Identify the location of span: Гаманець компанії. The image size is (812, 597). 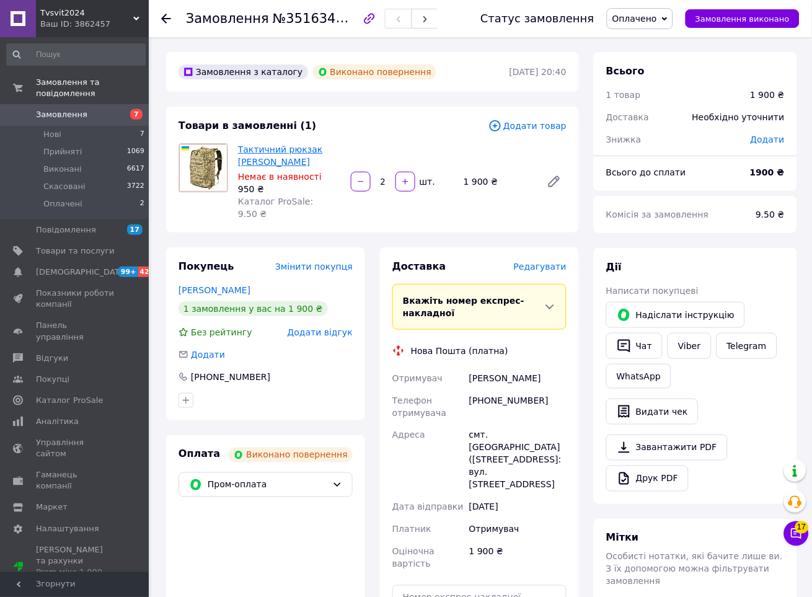
(75, 481).